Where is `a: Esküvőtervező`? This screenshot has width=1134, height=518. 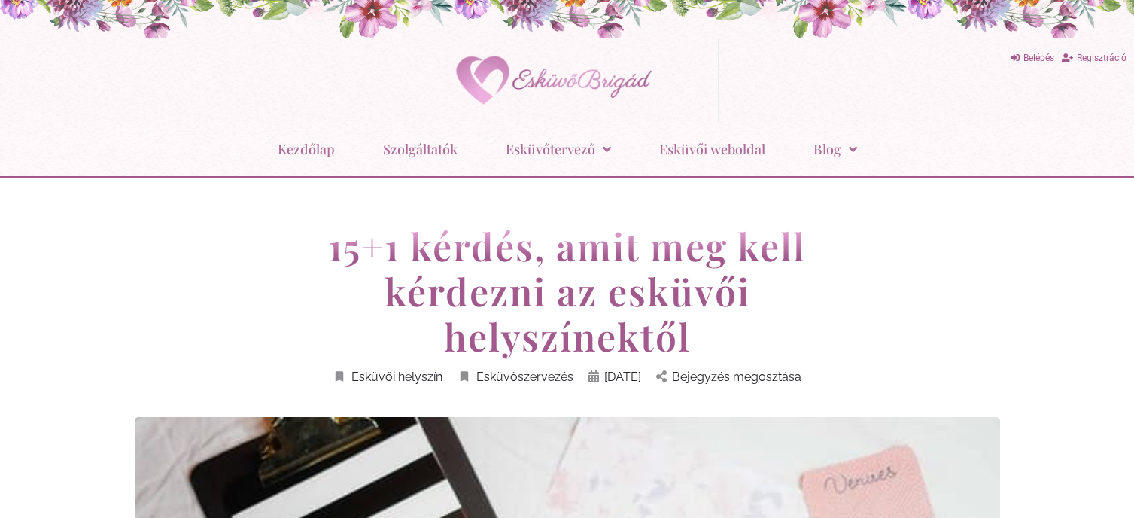 a: Esküvőtervező is located at coordinates (558, 149).